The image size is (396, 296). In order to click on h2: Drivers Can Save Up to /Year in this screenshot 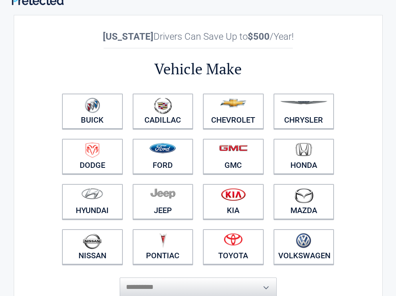, I will do `click(198, 37)`.